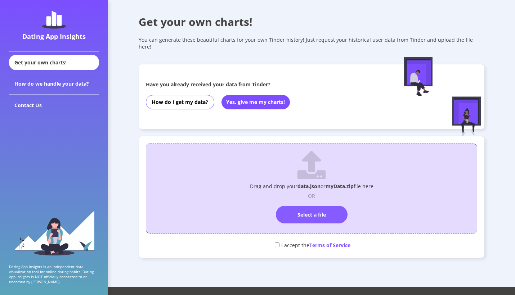 The width and height of the screenshot is (515, 295). What do you see at coordinates (54, 84) in the screenshot?
I see `div: How do we handle your data?` at bounding box center [54, 84].